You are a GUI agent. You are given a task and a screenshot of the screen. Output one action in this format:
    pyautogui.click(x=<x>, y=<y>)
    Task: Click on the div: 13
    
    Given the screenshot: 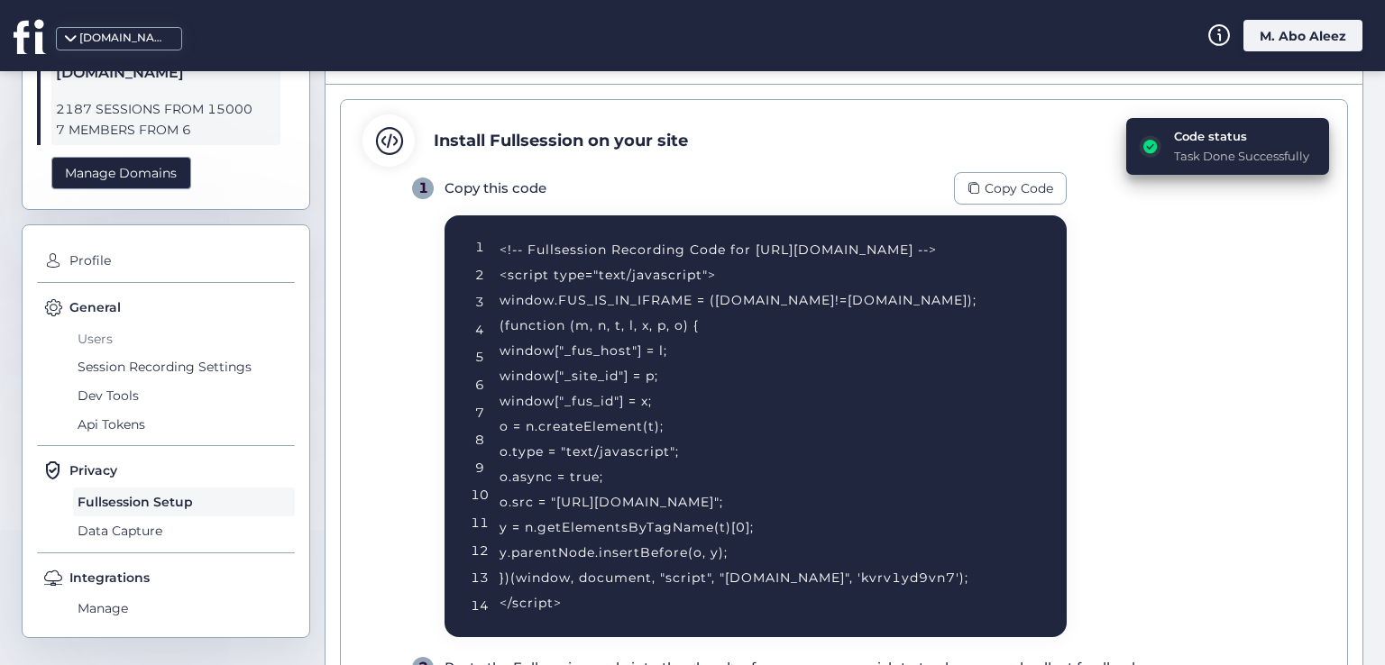 What is the action you would take?
    pyautogui.click(x=480, y=578)
    